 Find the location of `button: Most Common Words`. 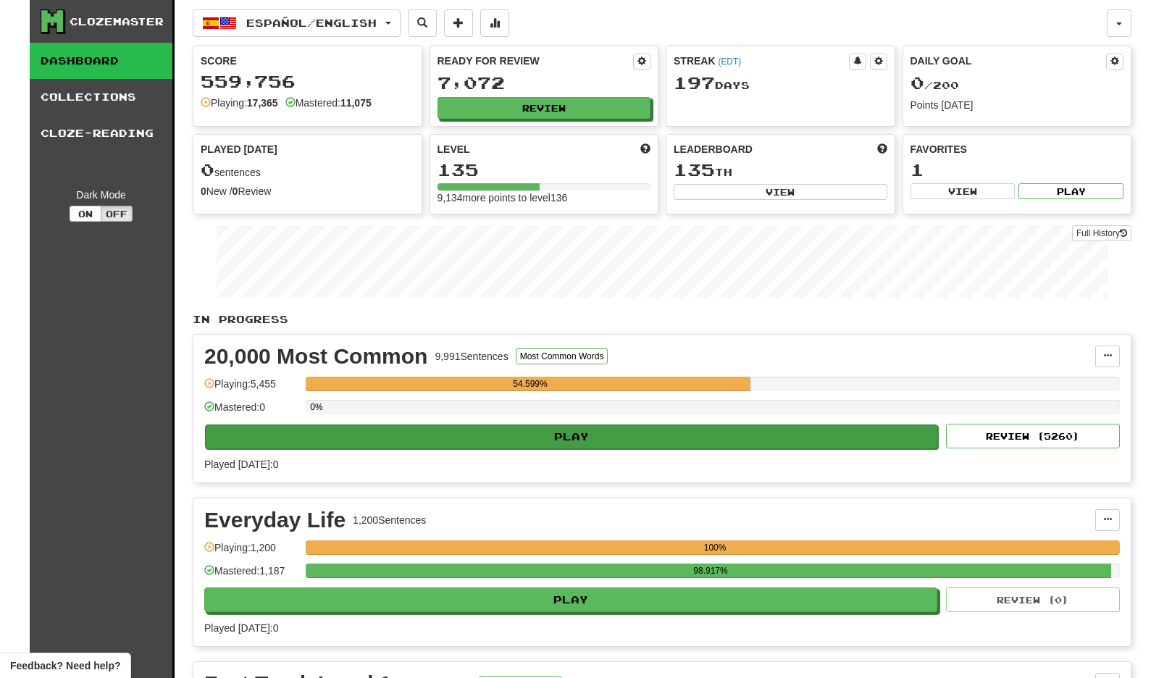

button: Most Common Words is located at coordinates (562, 356).